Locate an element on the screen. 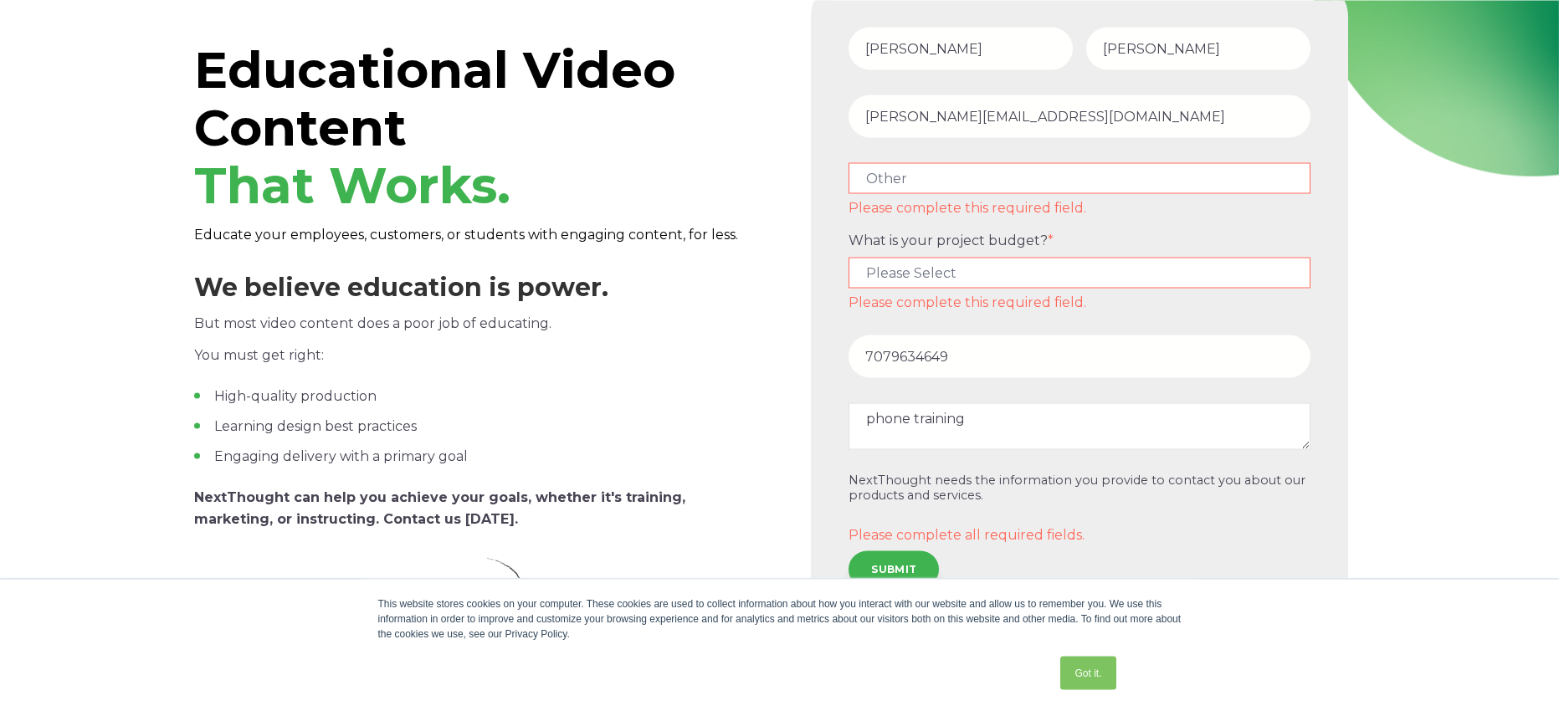 Image resolution: width=1559 pixels, height=711 pixels. span: Educate your employees, customers, or students with engaging content, for less. is located at coordinates (466, 233).